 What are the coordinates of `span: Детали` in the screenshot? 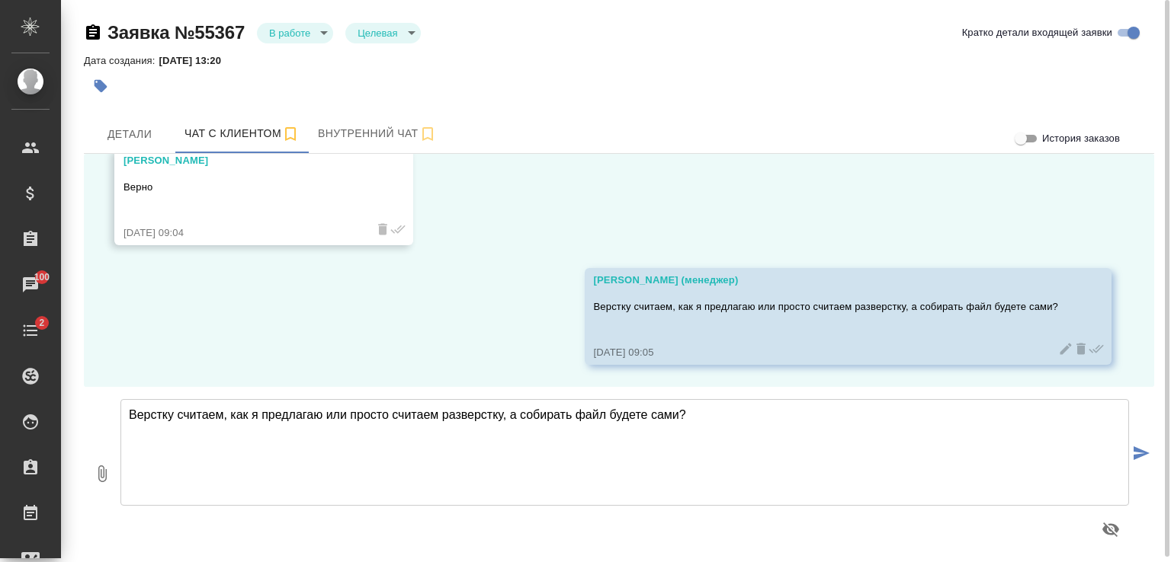 It's located at (130, 134).